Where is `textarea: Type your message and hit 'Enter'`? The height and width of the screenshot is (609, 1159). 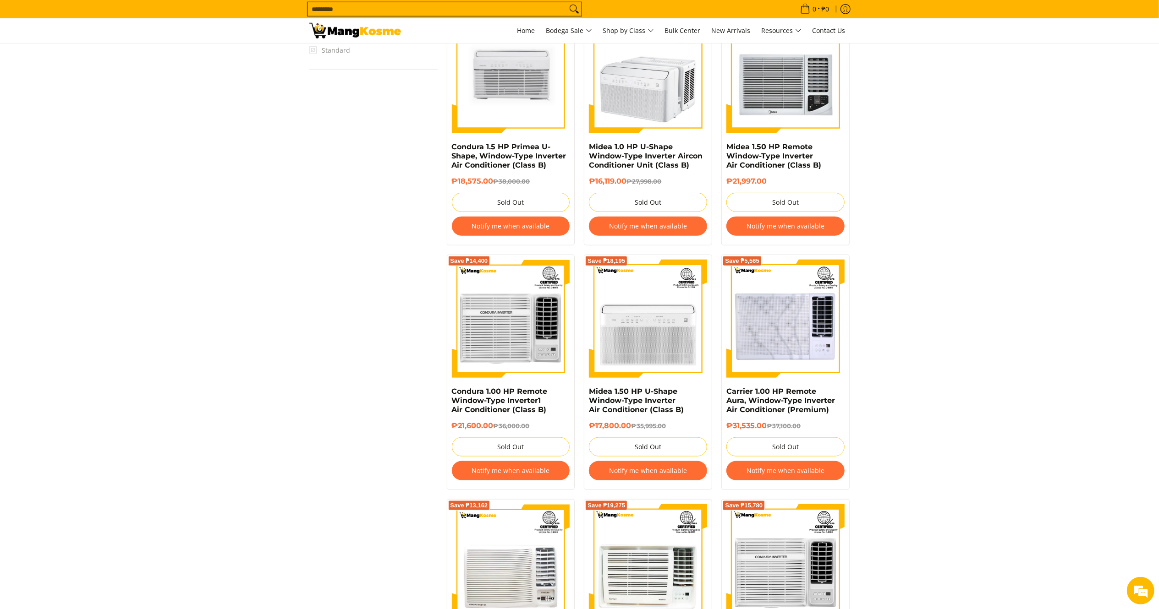
textarea: Type your message and hit 'Enter' is located at coordinates (89, 266).